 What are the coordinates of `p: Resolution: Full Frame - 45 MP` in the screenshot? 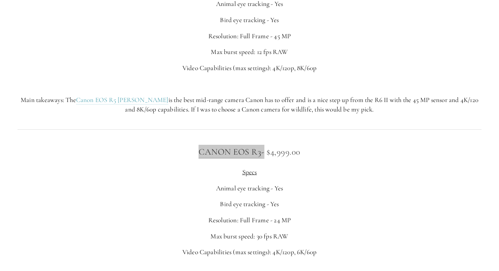 It's located at (249, 36).